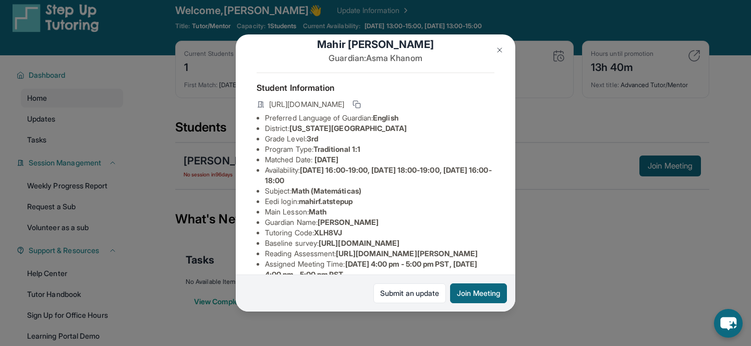 The height and width of the screenshot is (346, 751). What do you see at coordinates (500, 50) in the screenshot?
I see `img: Close Icon` at bounding box center [500, 50].